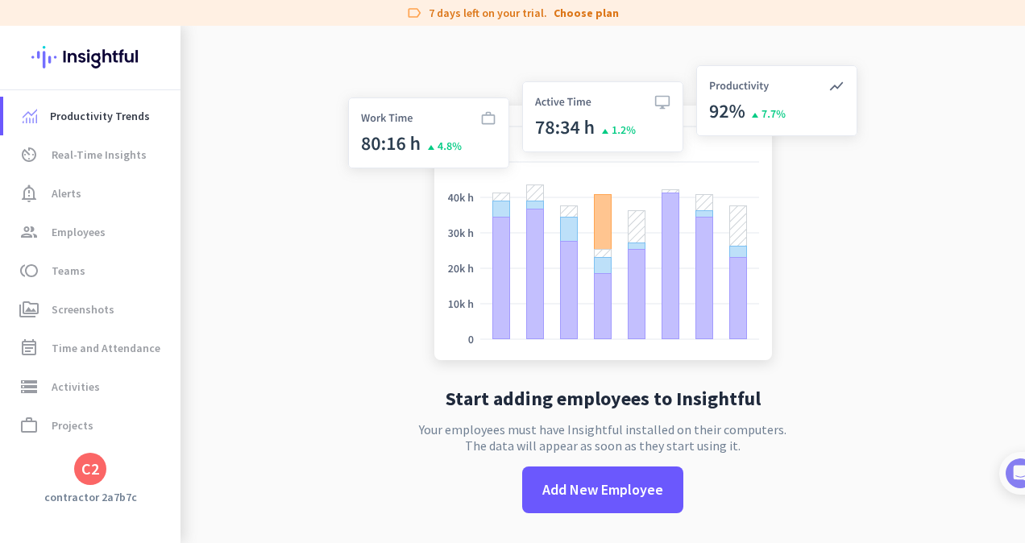 This screenshot has width=1025, height=543. I want to click on span: Employees, so click(78, 232).